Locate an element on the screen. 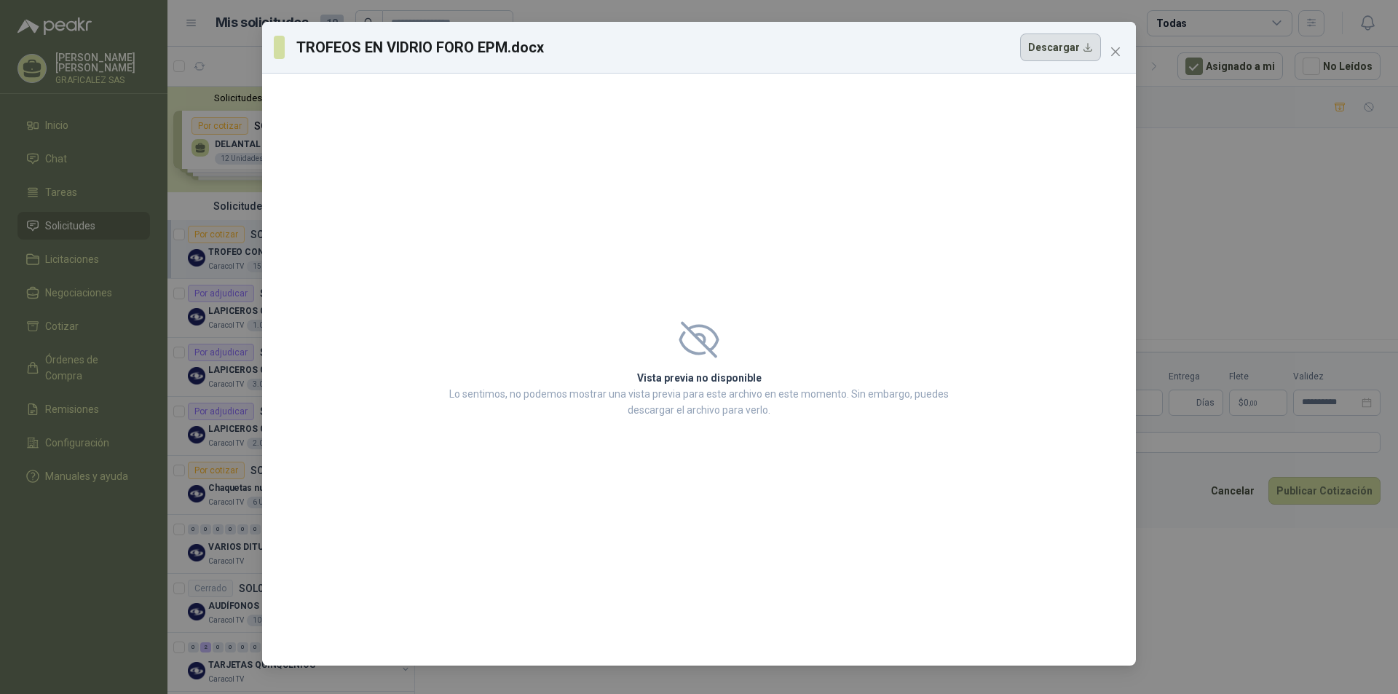 The height and width of the screenshot is (694, 1398). h2: Vista previa no disponible is located at coordinates (699, 378).